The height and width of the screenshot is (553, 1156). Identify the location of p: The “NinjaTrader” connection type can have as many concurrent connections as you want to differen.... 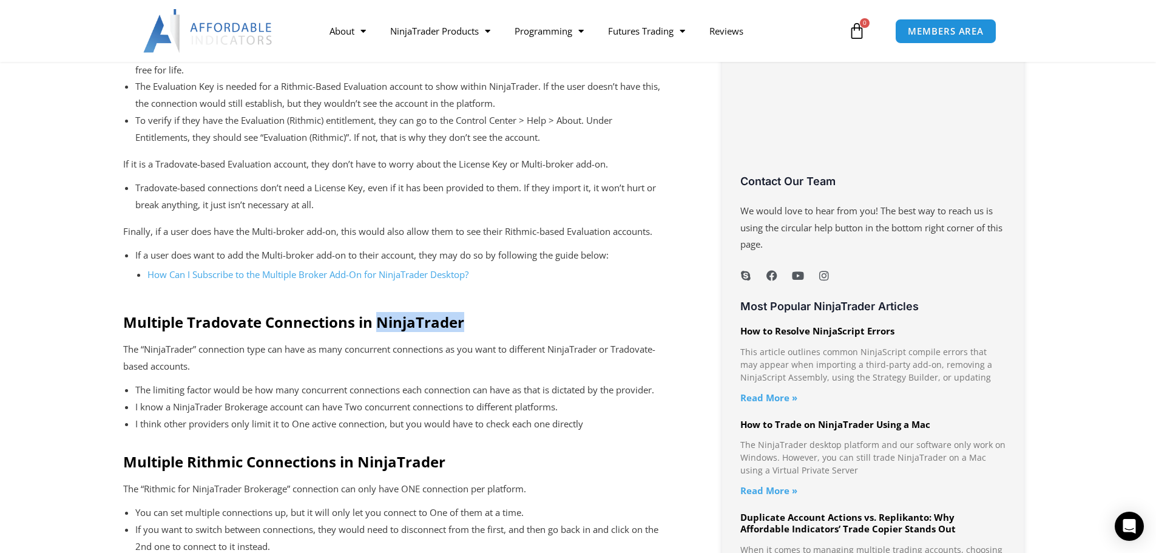
(401, 358).